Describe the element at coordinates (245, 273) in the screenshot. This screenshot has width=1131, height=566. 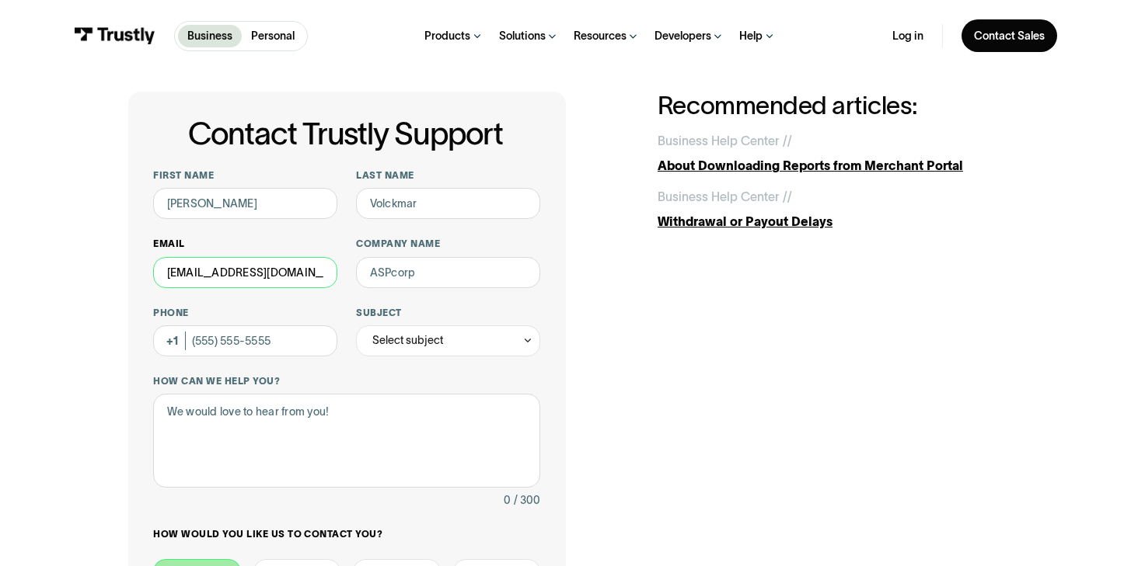
I see `input: alex@mail.com` at that location.